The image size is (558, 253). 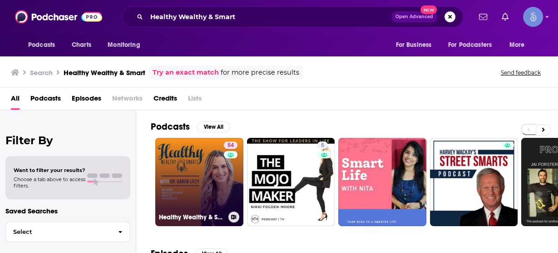 I want to click on a: 54Healthy Wealthy & Smart, so click(x=199, y=182).